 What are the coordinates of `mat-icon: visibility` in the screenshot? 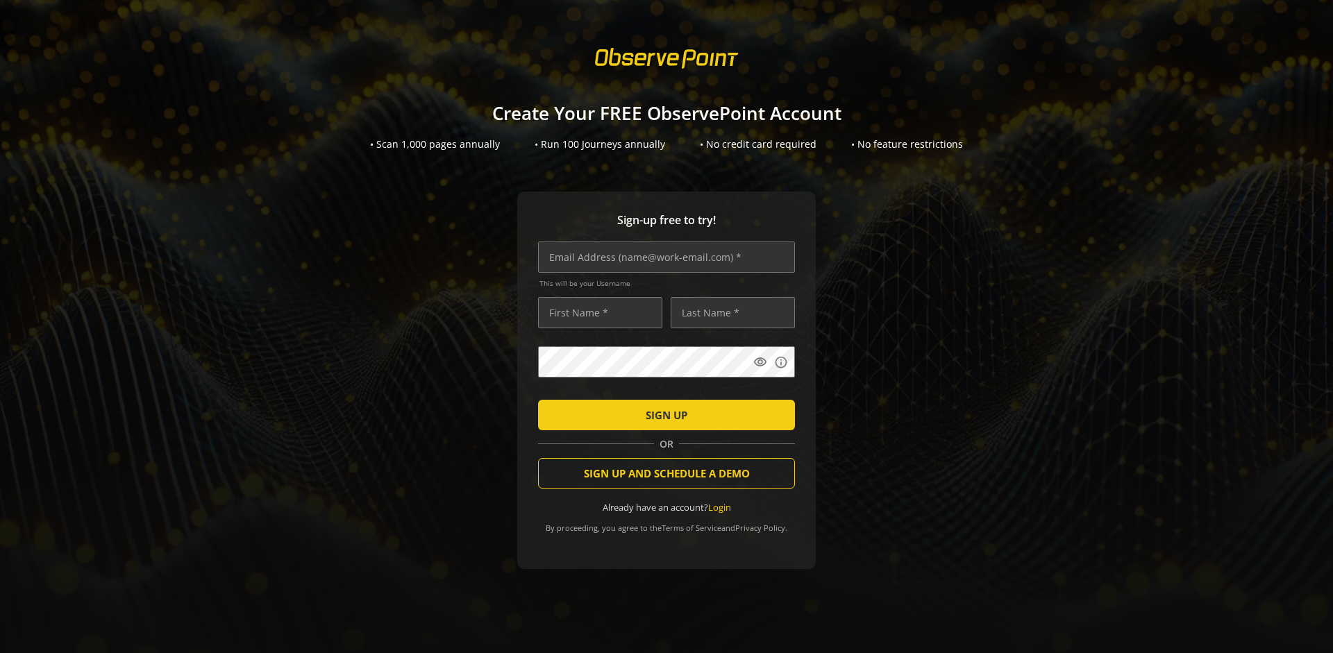 It's located at (760, 362).